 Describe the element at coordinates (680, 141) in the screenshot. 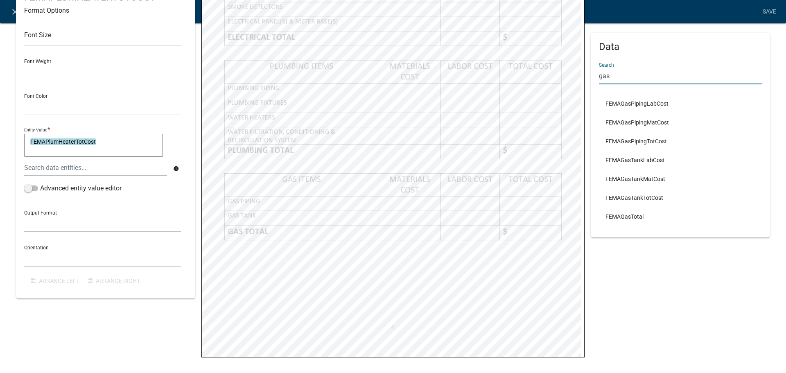

I see `li: FEMAGasPipingTotCost` at that location.